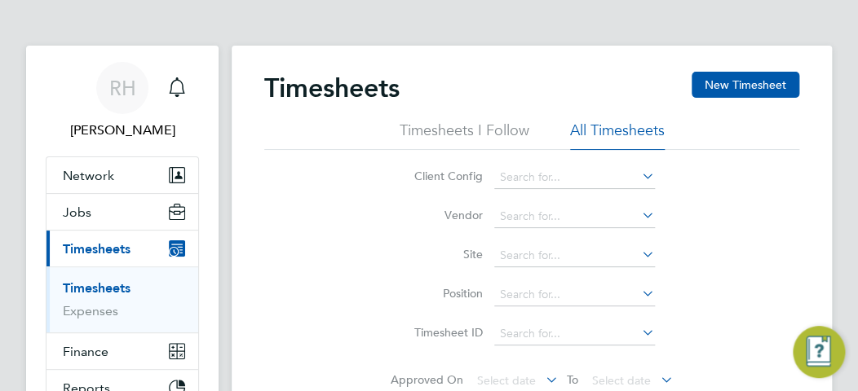 This screenshot has width=858, height=391. What do you see at coordinates (96, 249) in the screenshot?
I see `span: Timesheets` at bounding box center [96, 249].